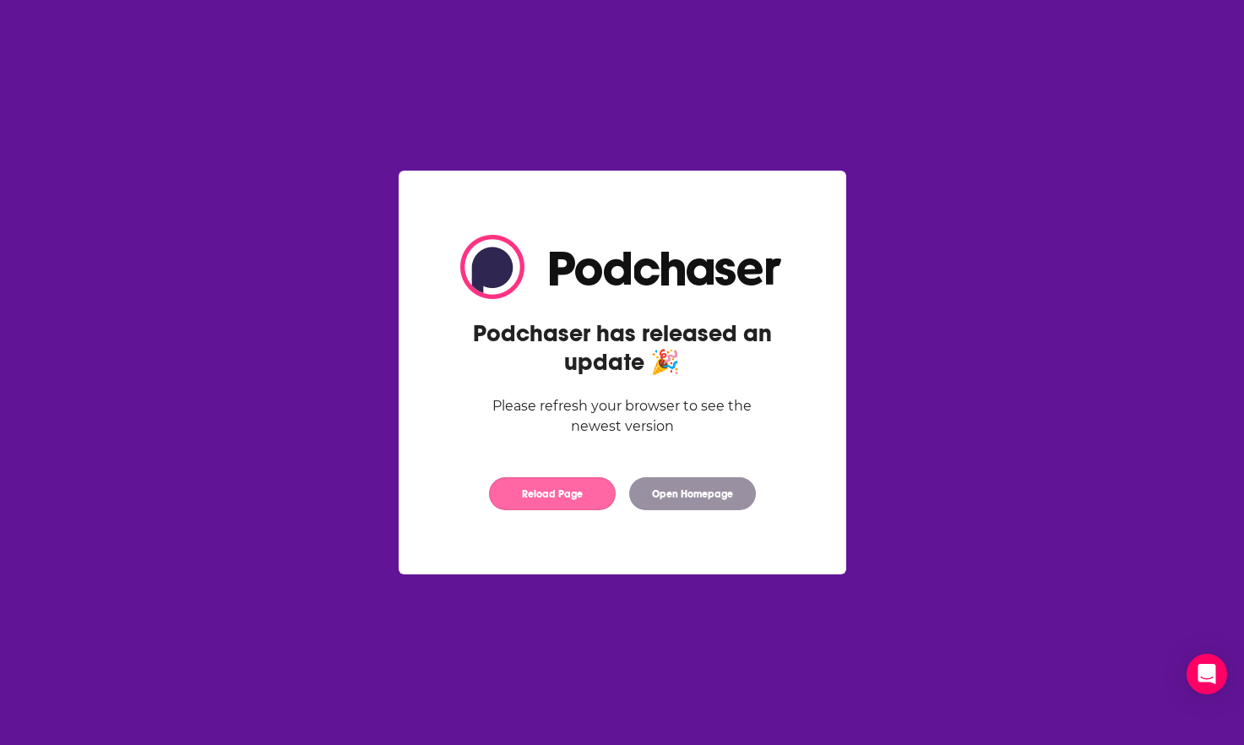 Image resolution: width=1244 pixels, height=745 pixels. What do you see at coordinates (623, 267) in the screenshot?
I see `img: Logo` at bounding box center [623, 267].